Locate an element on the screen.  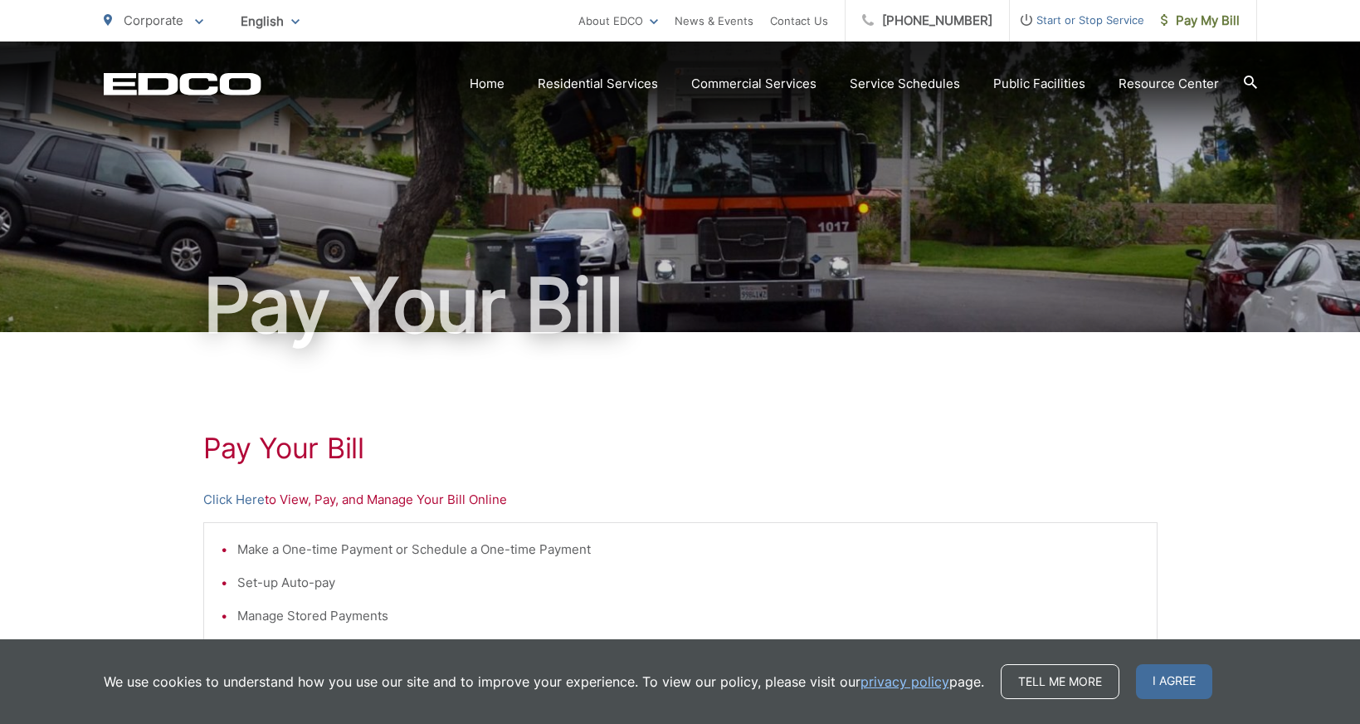
span: Corporate is located at coordinates (154, 20).